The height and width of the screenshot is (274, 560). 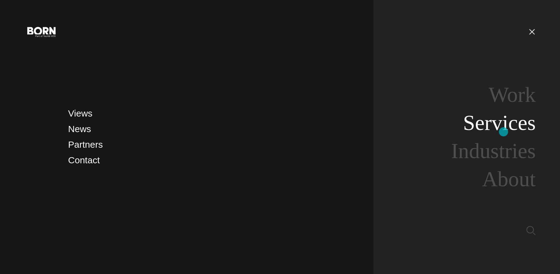 What do you see at coordinates (499, 123) in the screenshot?
I see `a: Services` at bounding box center [499, 123].